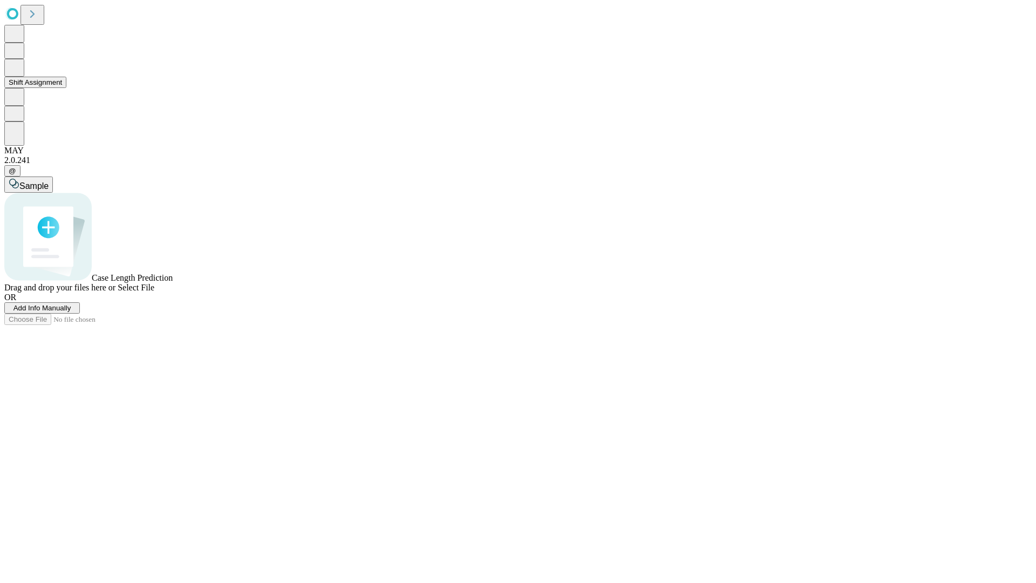 This screenshot has height=583, width=1036. What do you see at coordinates (29, 185) in the screenshot?
I see `button: Sample` at bounding box center [29, 185].